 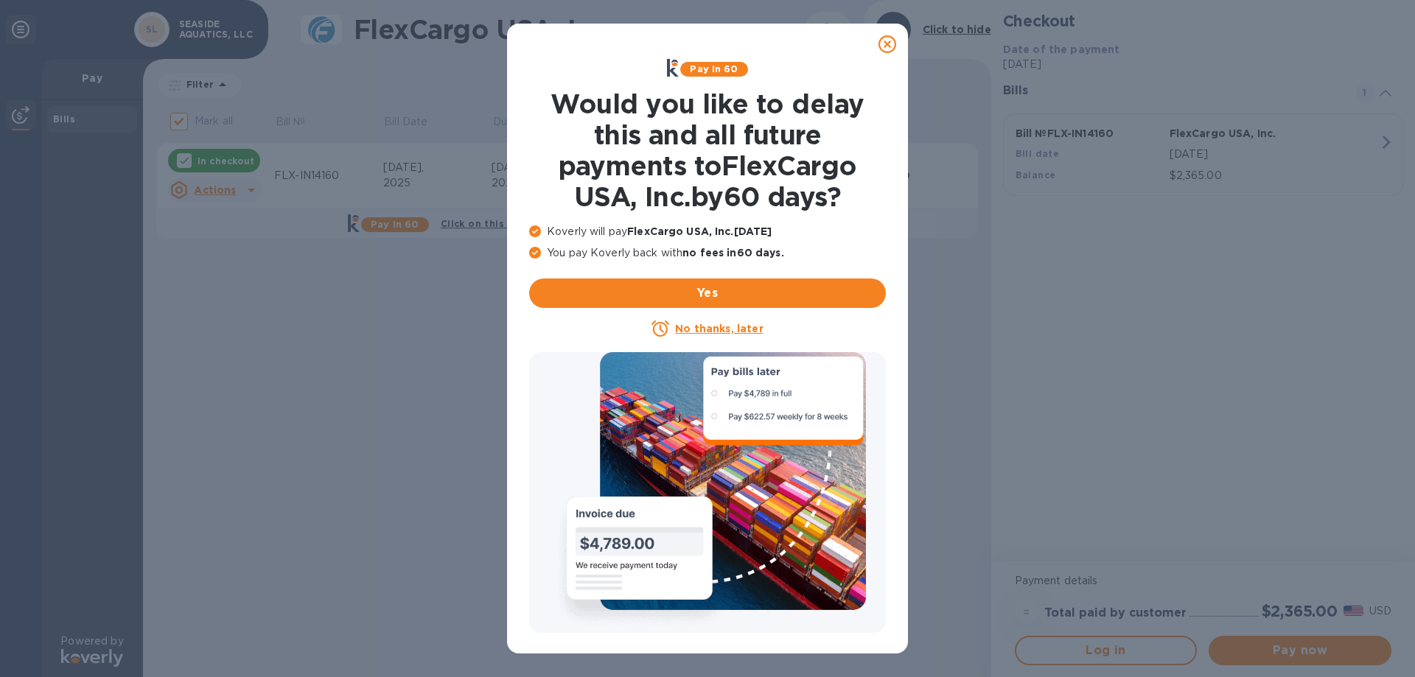 I want to click on u: No thanks, later, so click(x=719, y=329).